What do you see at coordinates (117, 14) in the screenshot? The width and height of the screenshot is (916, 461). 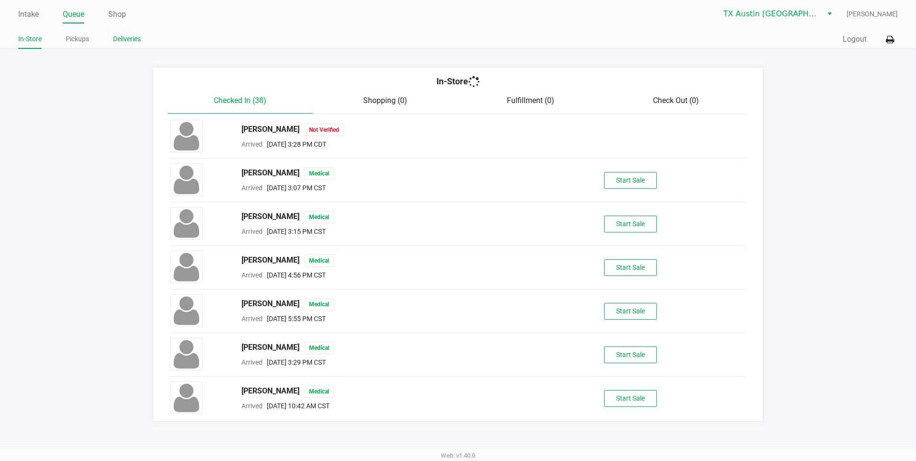 I see `a: Shop` at bounding box center [117, 14].